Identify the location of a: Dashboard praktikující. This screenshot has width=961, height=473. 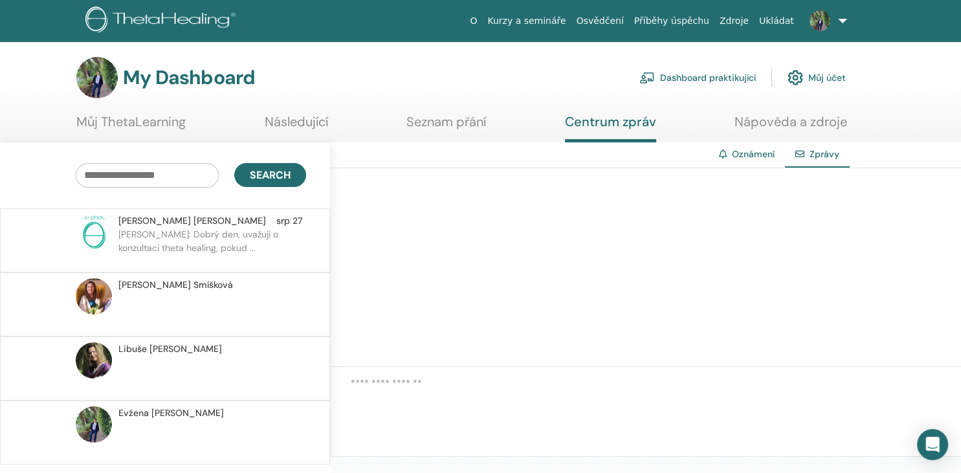
(697, 78).